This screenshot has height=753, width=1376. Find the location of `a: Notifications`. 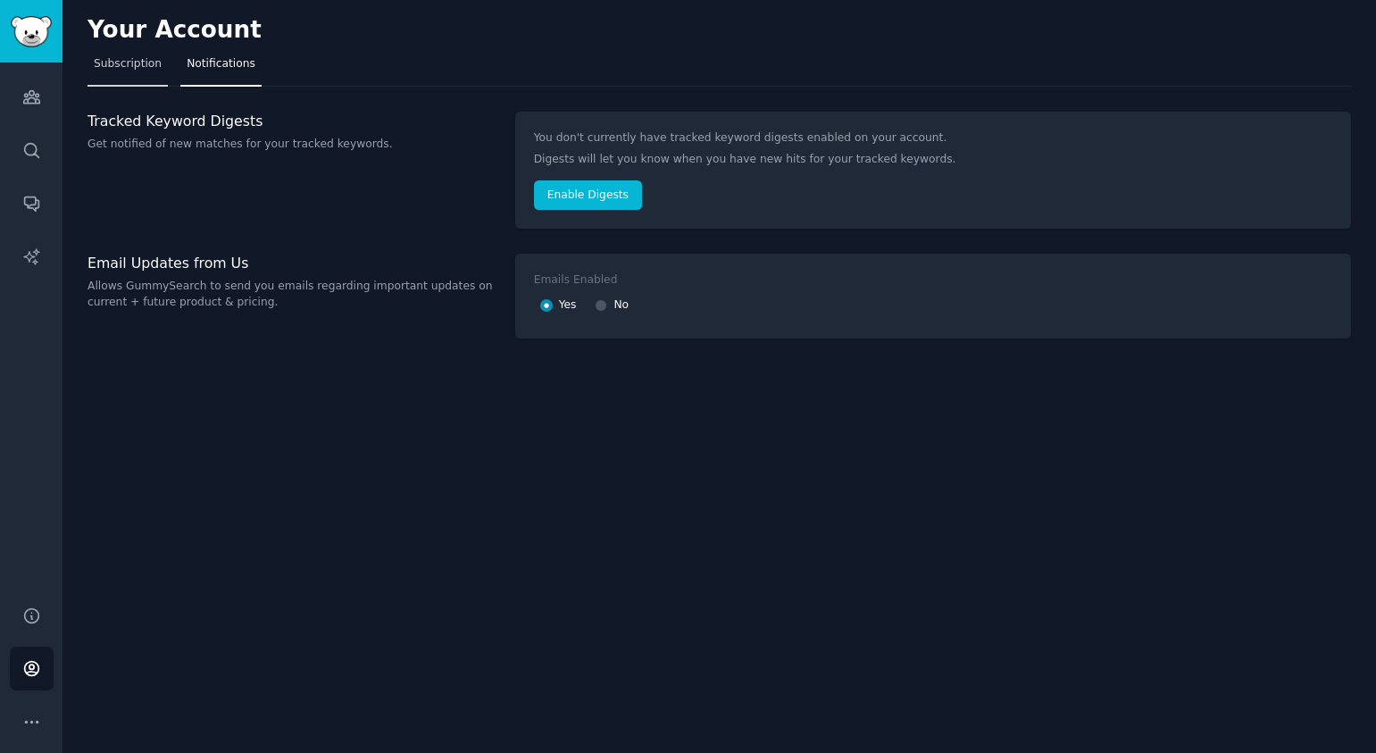

a: Notifications is located at coordinates (221, 68).